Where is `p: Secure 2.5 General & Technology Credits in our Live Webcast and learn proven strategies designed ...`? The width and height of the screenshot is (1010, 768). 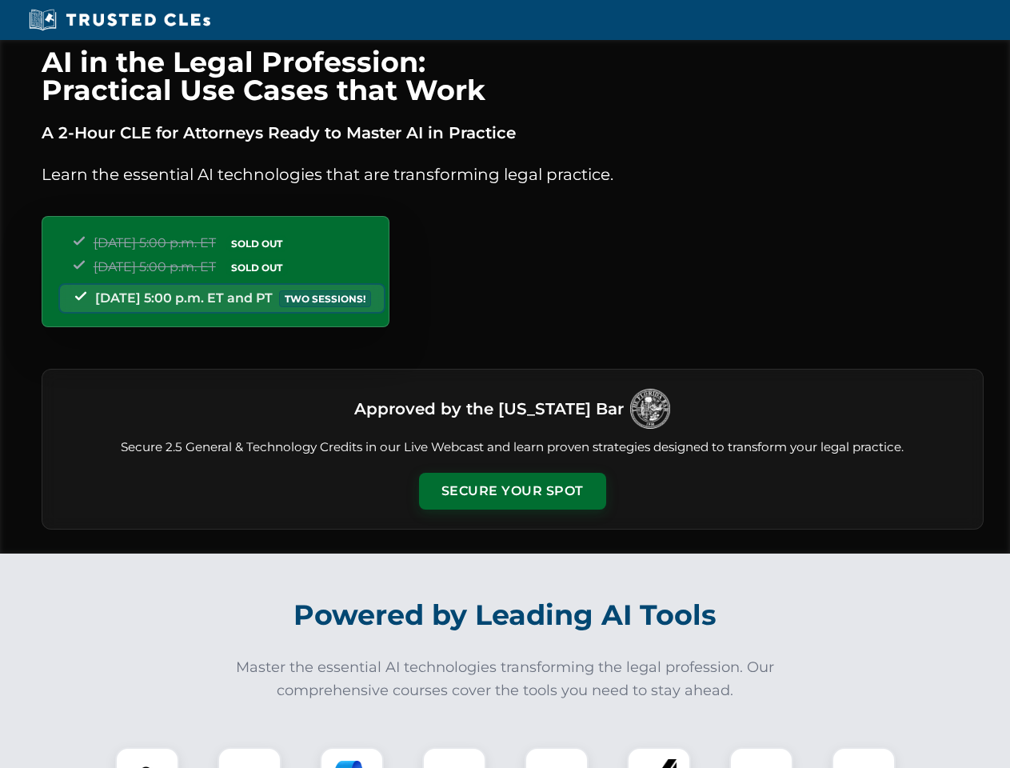
p: Secure 2.5 General & Technology Credits in our Live Webcast and learn proven strategies designed ... is located at coordinates (513, 447).